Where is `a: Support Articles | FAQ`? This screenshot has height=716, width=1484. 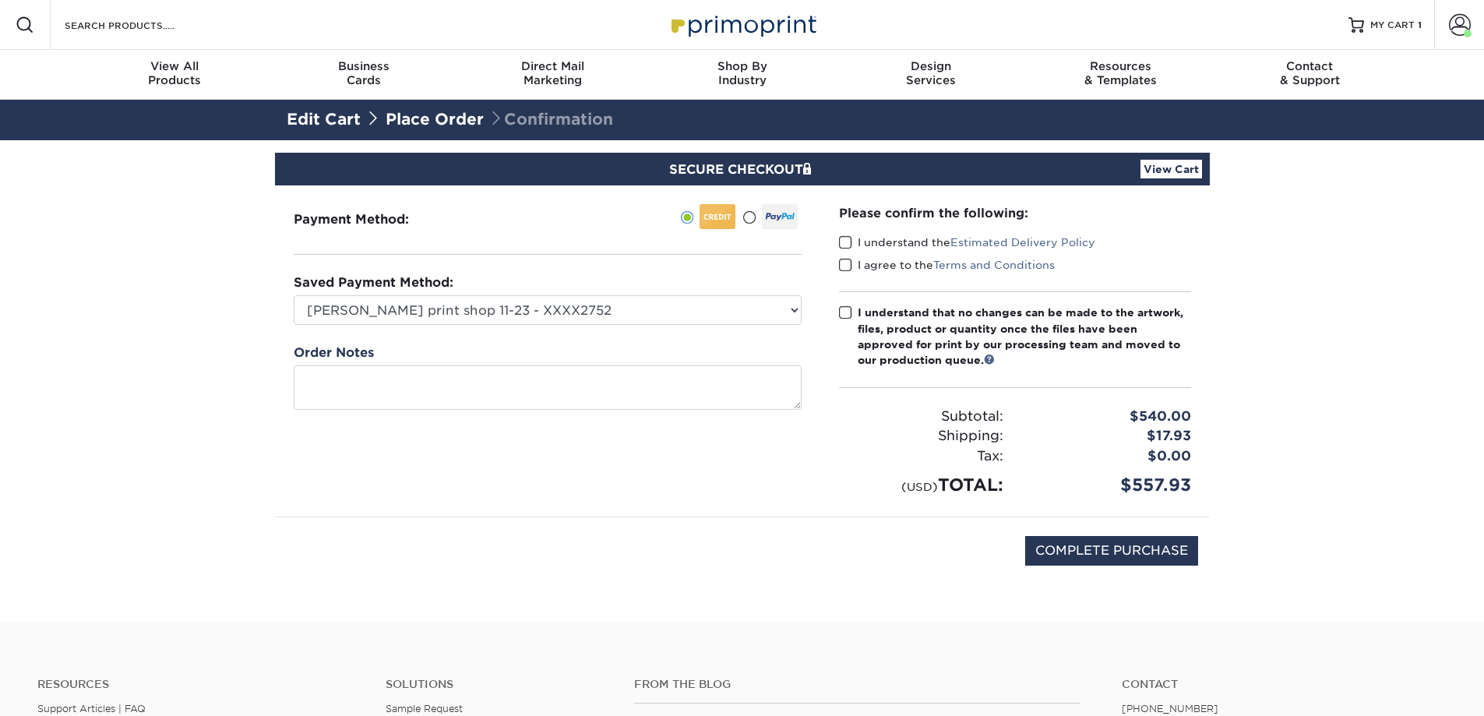
a: Support Articles | FAQ is located at coordinates (91, 708).